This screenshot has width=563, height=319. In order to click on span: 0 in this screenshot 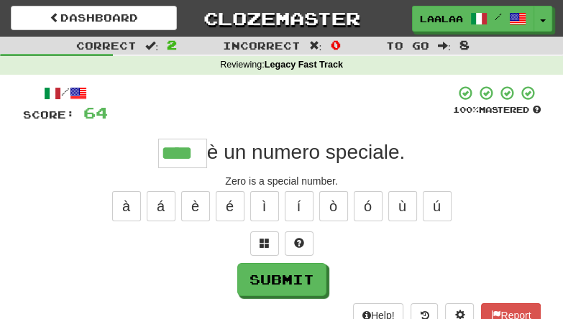, I will do `click(335, 45)`.